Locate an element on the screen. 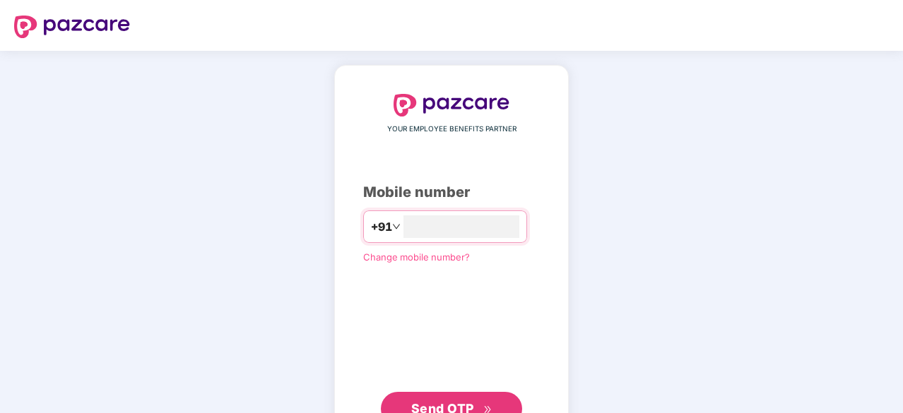  div: Mobile number is located at coordinates (452, 192).